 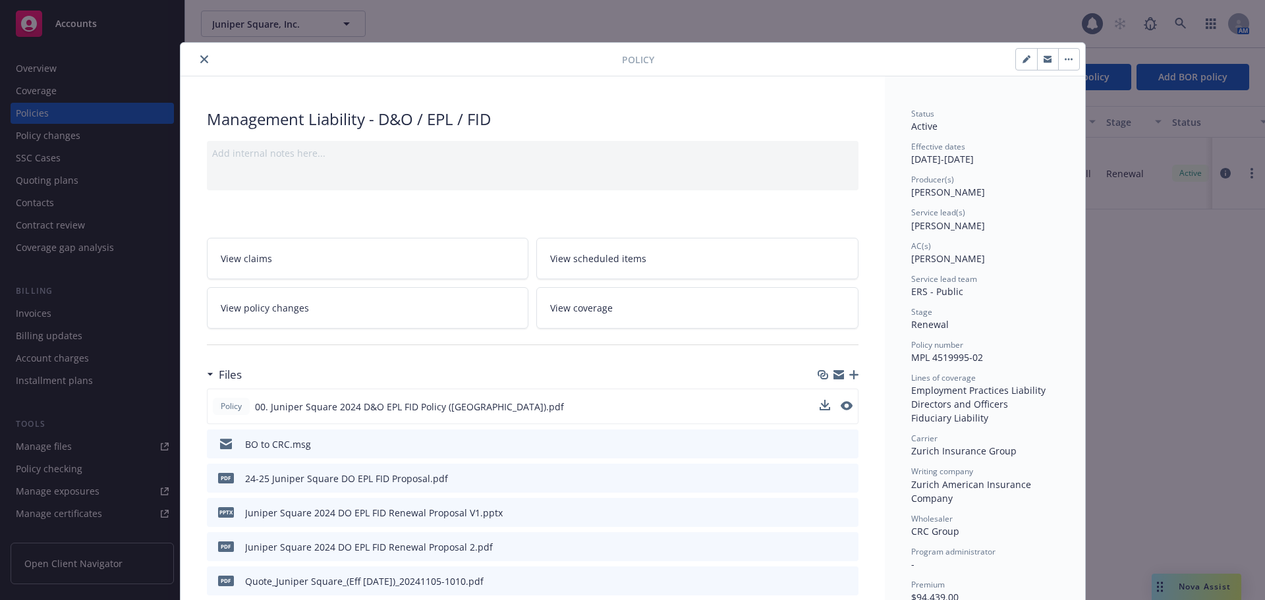 What do you see at coordinates (964, 451) in the screenshot?
I see `span: Zurich Insurance Group` at bounding box center [964, 451].